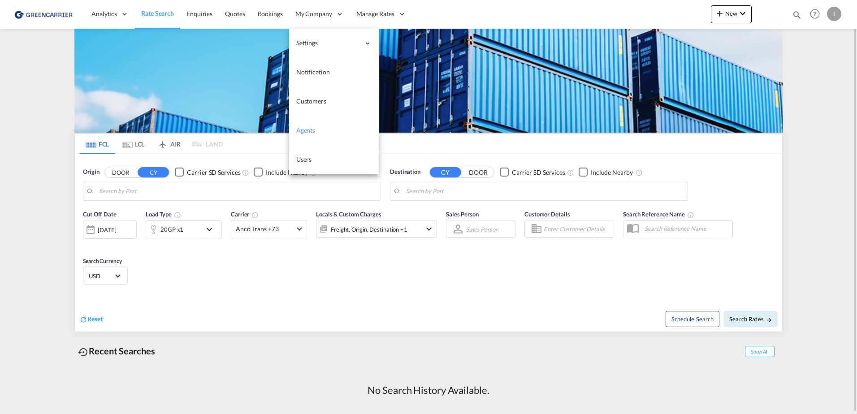 Image resolution: width=857 pixels, height=414 pixels. What do you see at coordinates (769, 320) in the screenshot?
I see `md-icon: icon-arrow-right` at bounding box center [769, 320].